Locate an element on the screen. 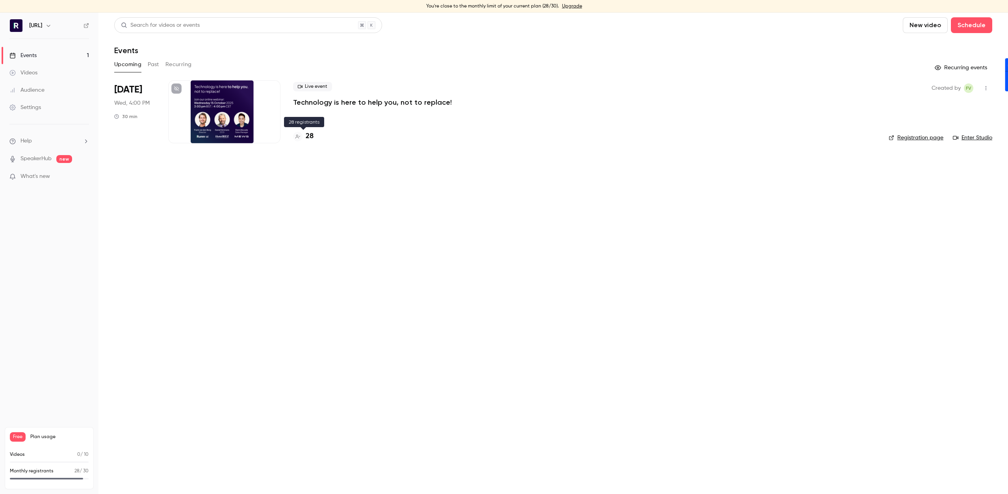  button: Recurring is located at coordinates (178, 65).